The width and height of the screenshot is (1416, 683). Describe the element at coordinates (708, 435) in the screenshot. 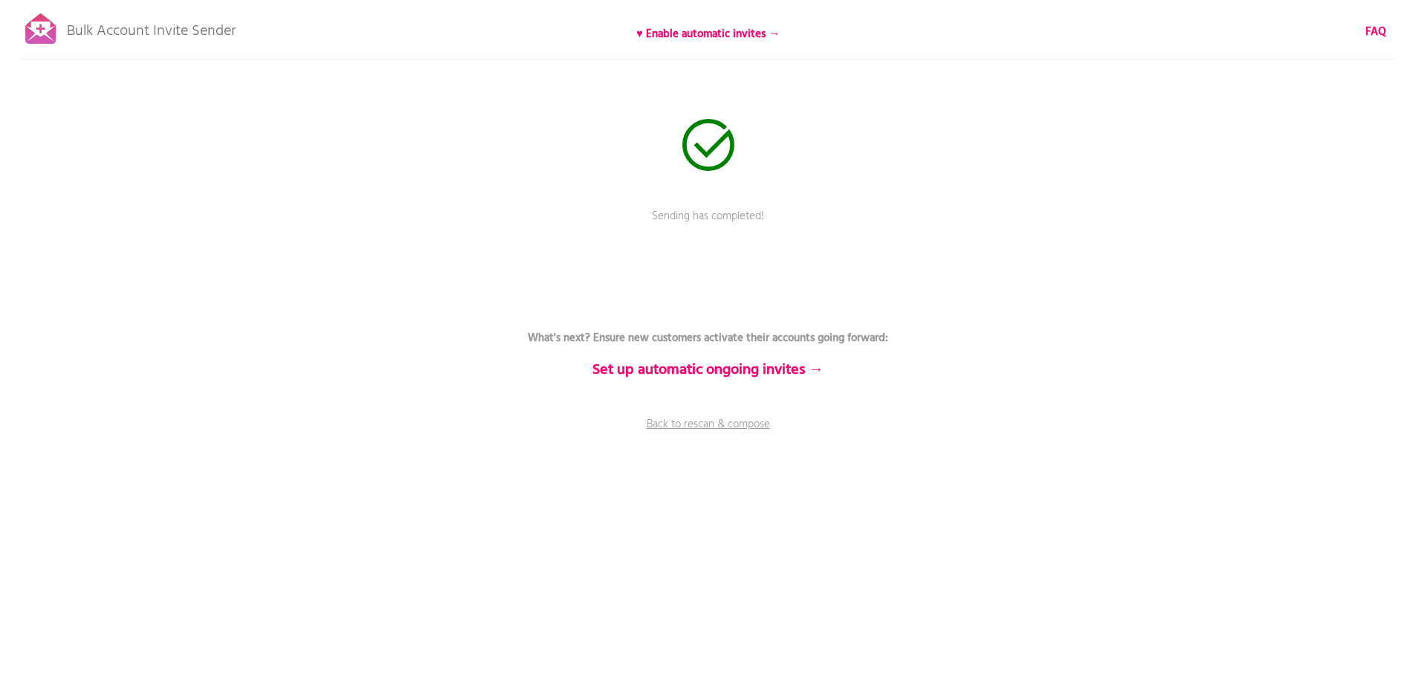

I see `a: Back to rescan & compose` at that location.